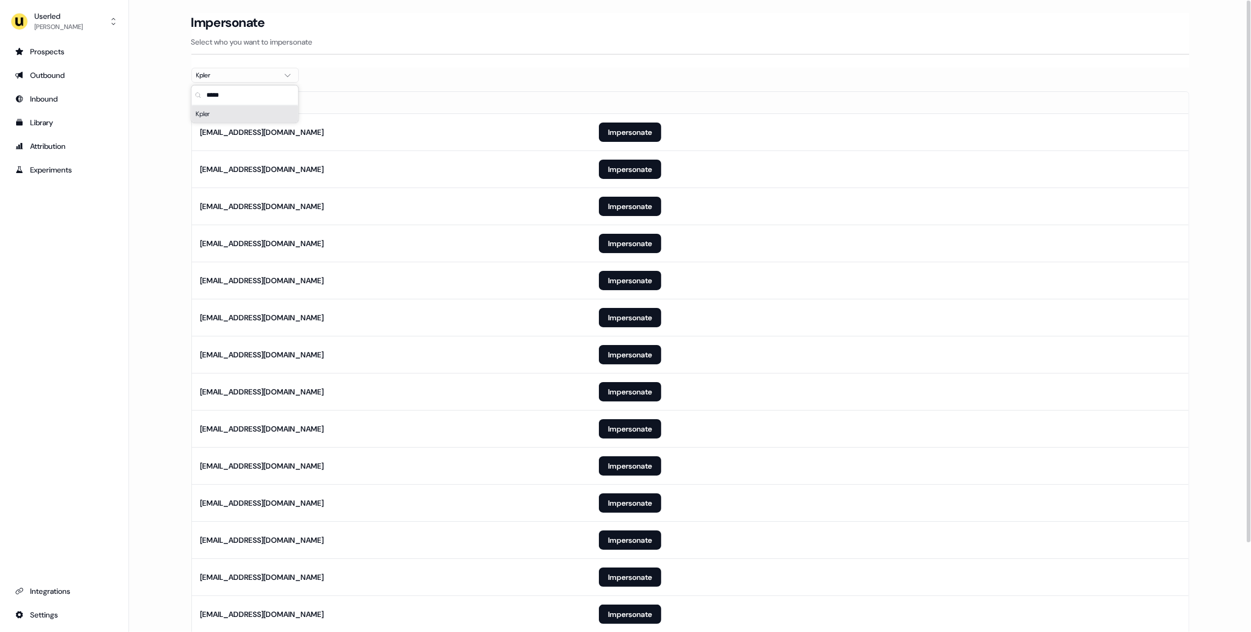 This screenshot has width=1251, height=632. I want to click on div: Settings, so click(64, 615).